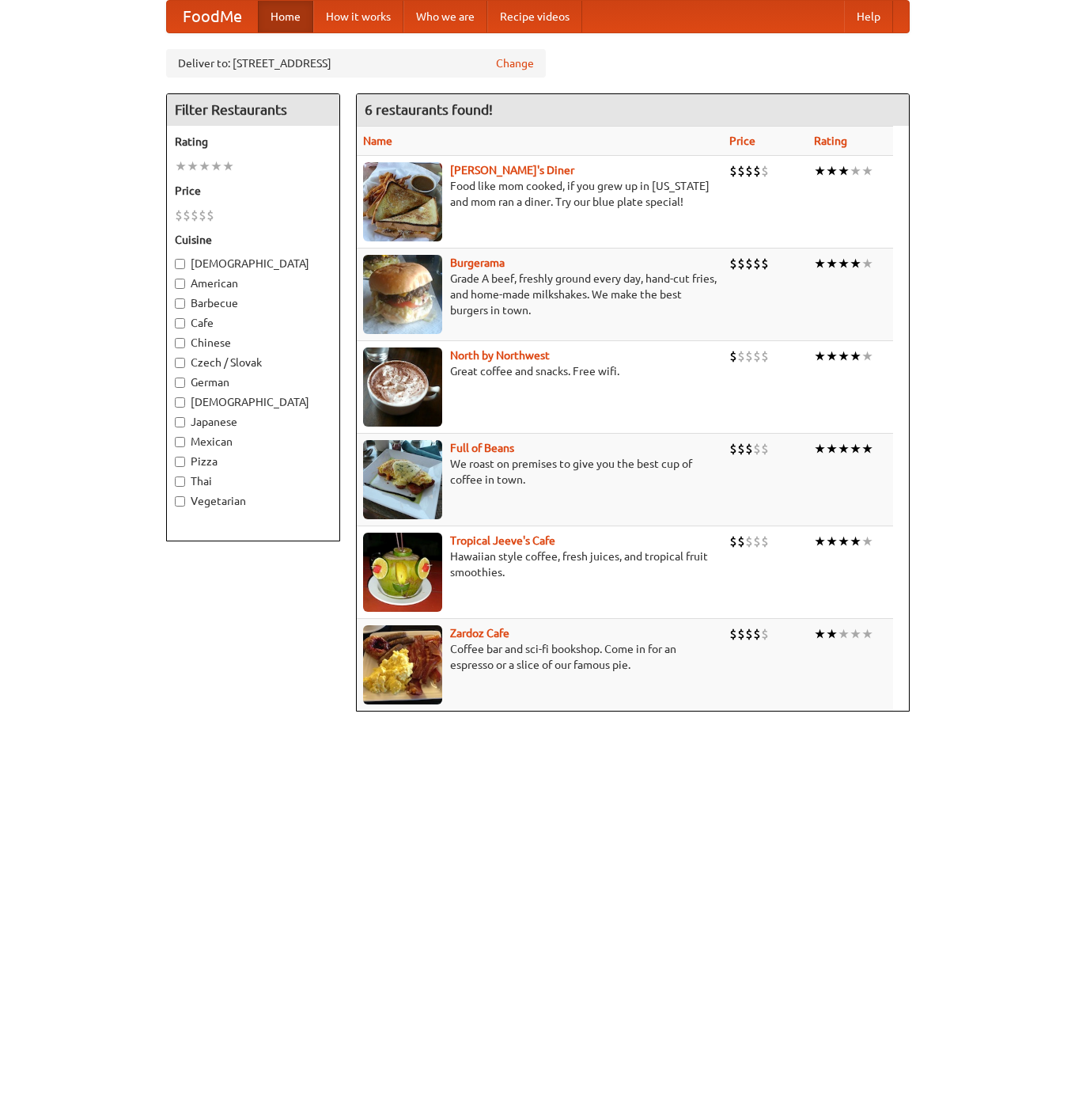 The image size is (1075, 1120). What do you see at coordinates (179, 441) in the screenshot?
I see `input: Mexican` at bounding box center [179, 441].